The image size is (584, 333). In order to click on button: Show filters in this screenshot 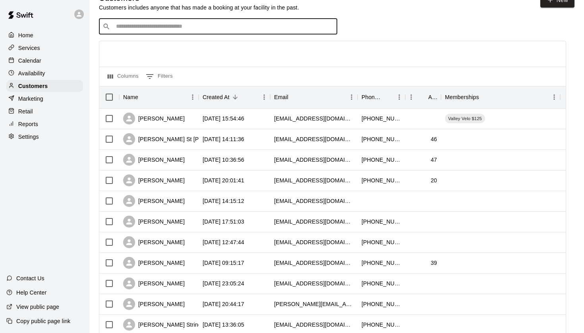, I will do `click(159, 77)`.